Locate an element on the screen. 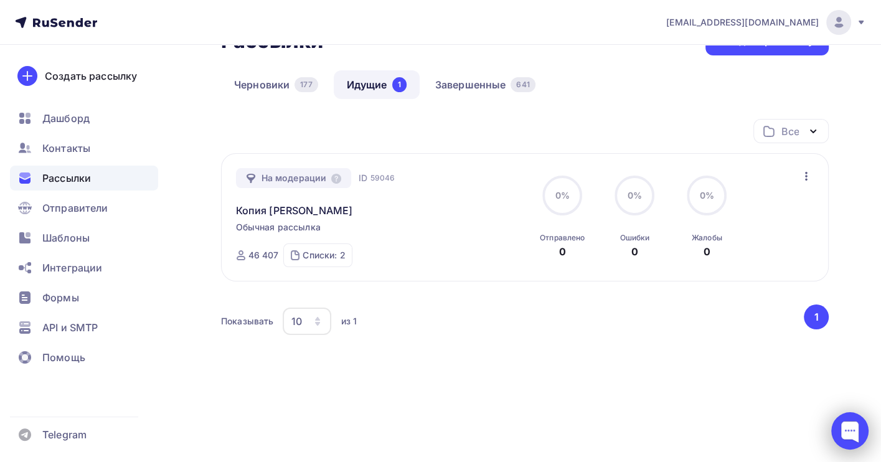  a: Завершенные641 is located at coordinates (485, 85).